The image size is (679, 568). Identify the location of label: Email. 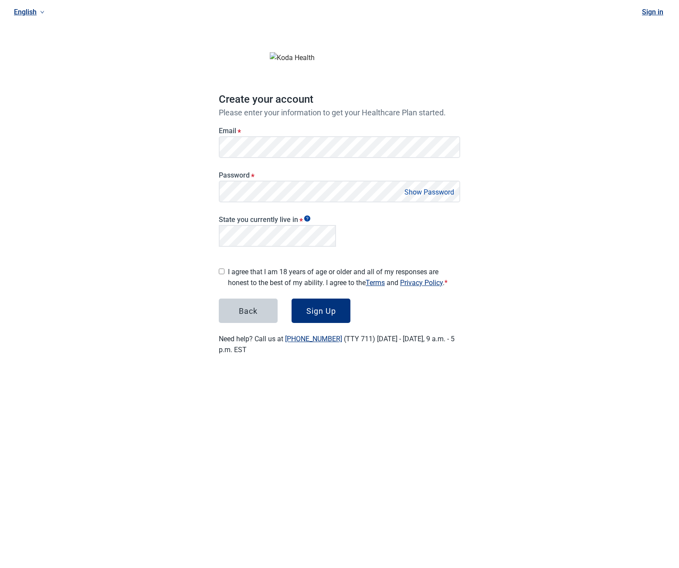
(339, 131).